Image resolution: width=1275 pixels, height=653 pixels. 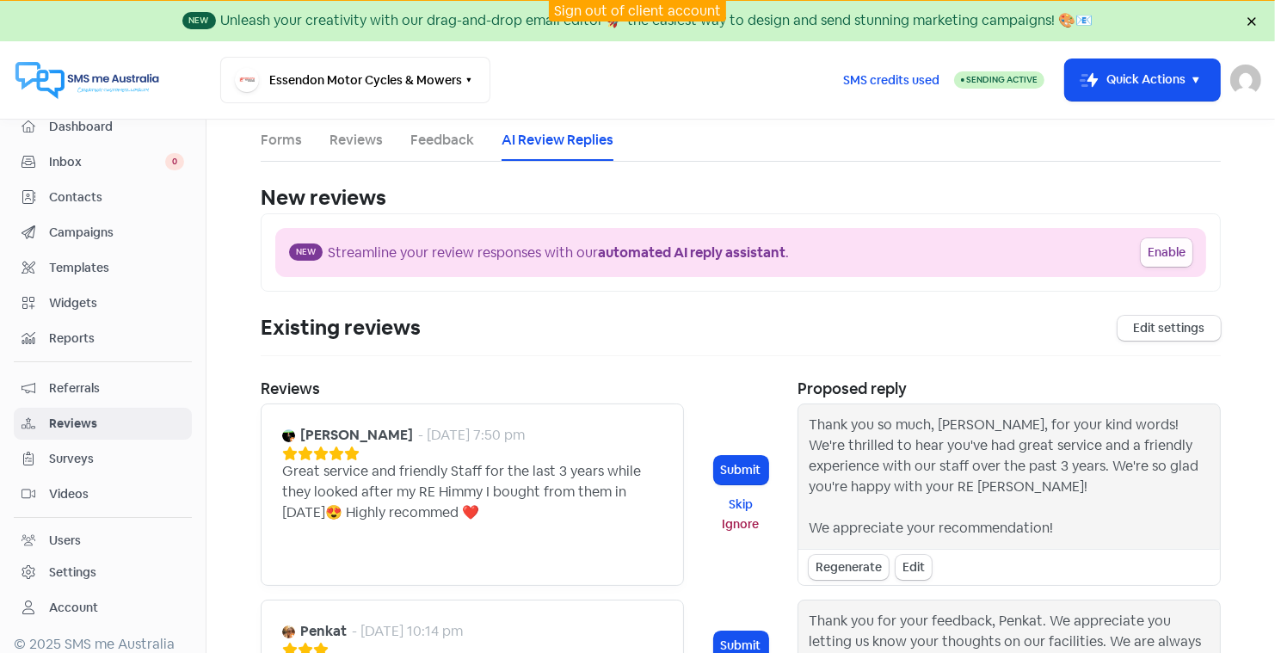 I want to click on a: SMS credits used, so click(x=891, y=78).